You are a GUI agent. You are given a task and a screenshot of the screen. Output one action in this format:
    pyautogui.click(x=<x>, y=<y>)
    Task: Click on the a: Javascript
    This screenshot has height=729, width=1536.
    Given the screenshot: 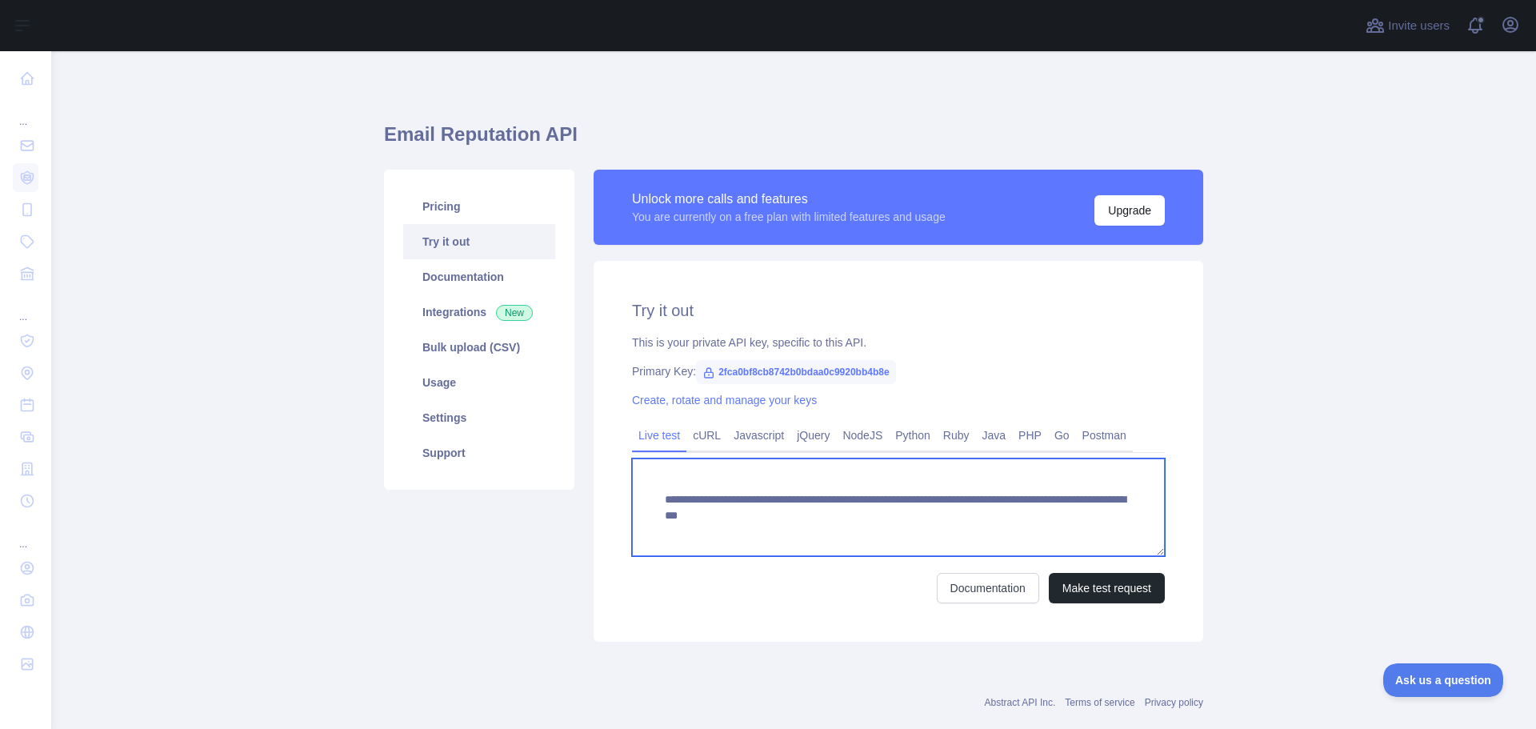 What is the action you would take?
    pyautogui.click(x=758, y=435)
    